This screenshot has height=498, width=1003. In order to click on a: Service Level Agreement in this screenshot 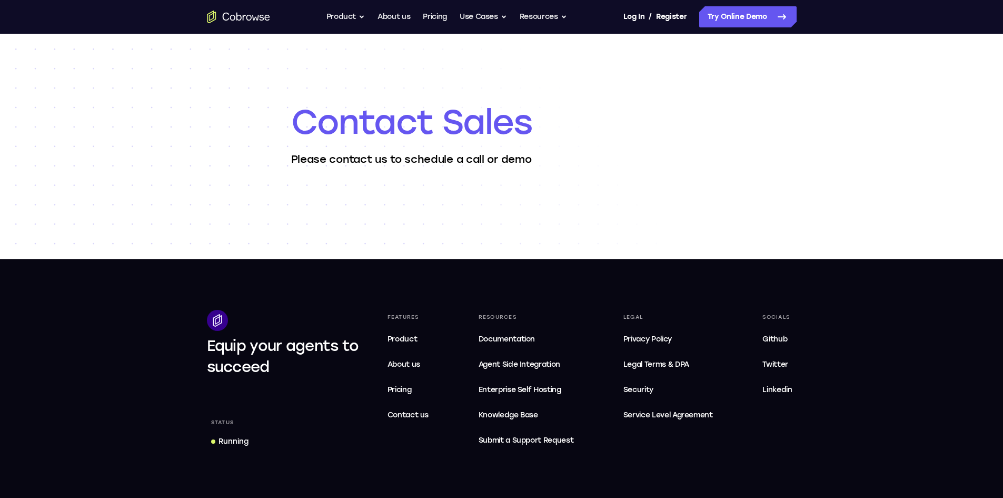, I will do `click(668, 415)`.